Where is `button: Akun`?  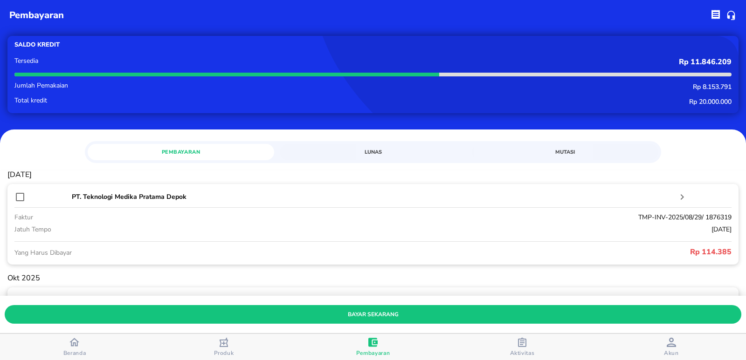
button: Akun is located at coordinates (671, 347).